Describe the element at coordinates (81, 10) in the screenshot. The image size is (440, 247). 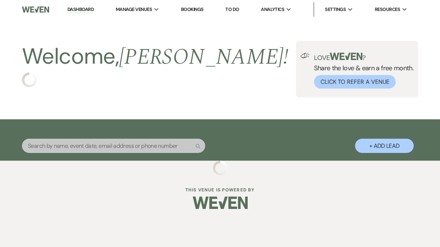
I see `a: Dashboard` at that location.